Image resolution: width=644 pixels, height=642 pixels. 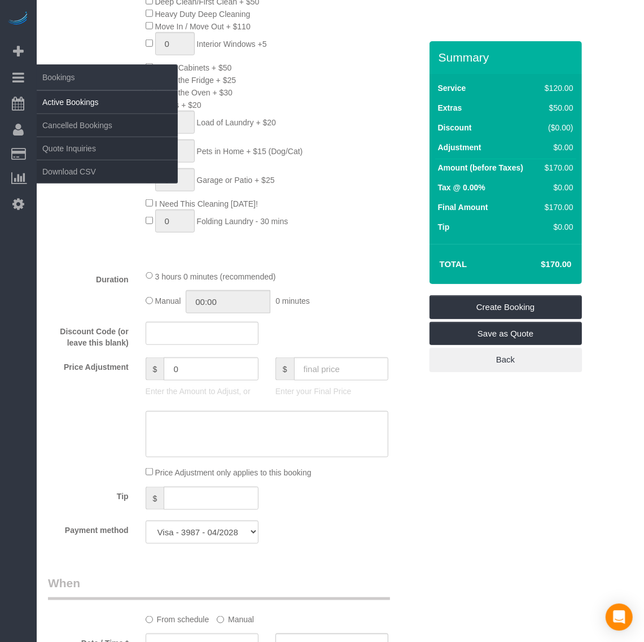 What do you see at coordinates (235, 180) in the screenshot?
I see `span: Garage or Patio + $25` at bounding box center [235, 180].